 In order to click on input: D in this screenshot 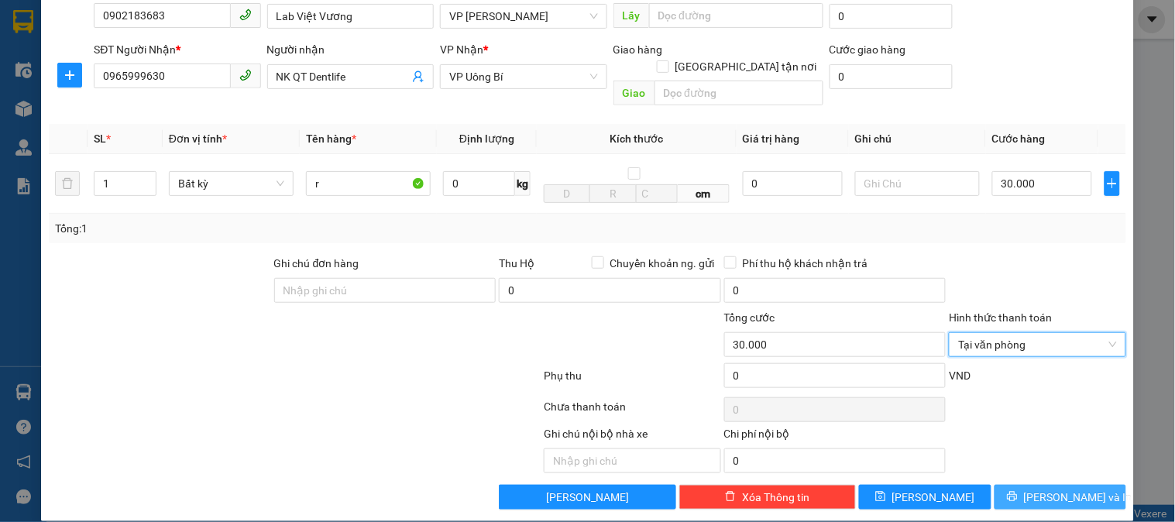, I will do `click(567, 194)`.